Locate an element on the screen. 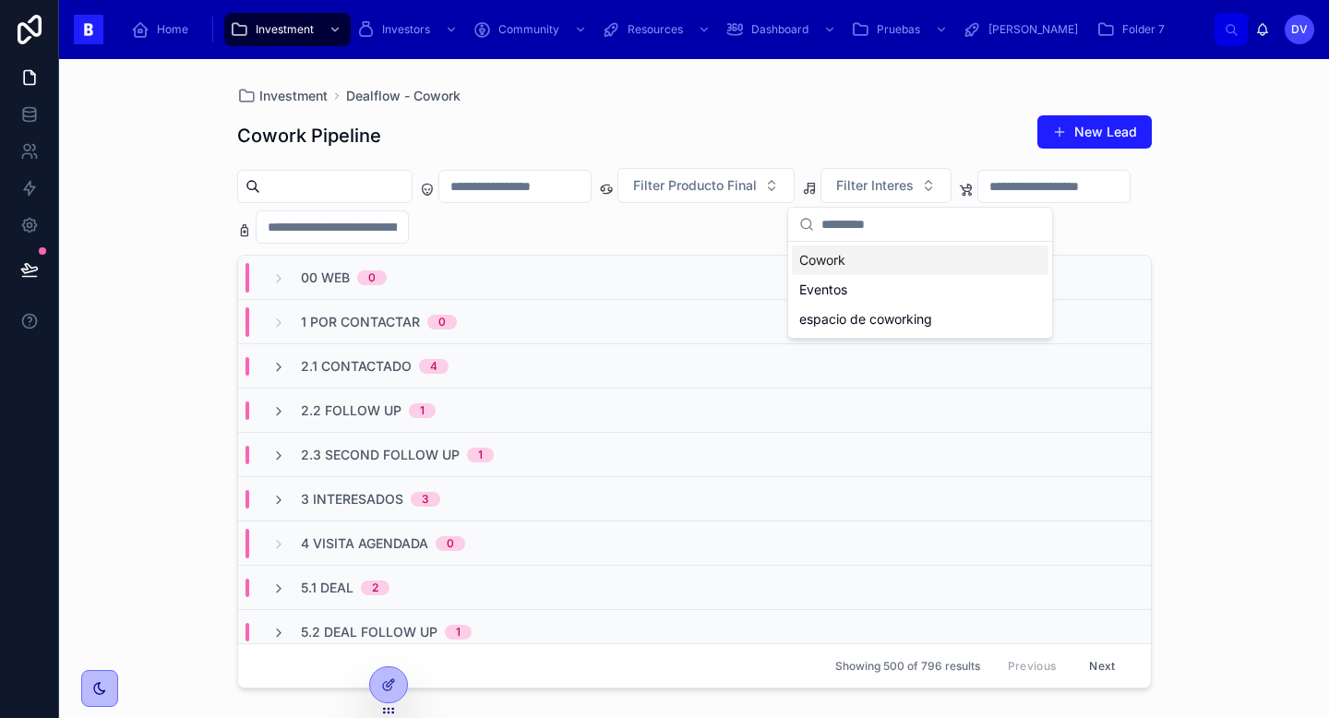 The image size is (1329, 718). img: App logo is located at coordinates (89, 30).